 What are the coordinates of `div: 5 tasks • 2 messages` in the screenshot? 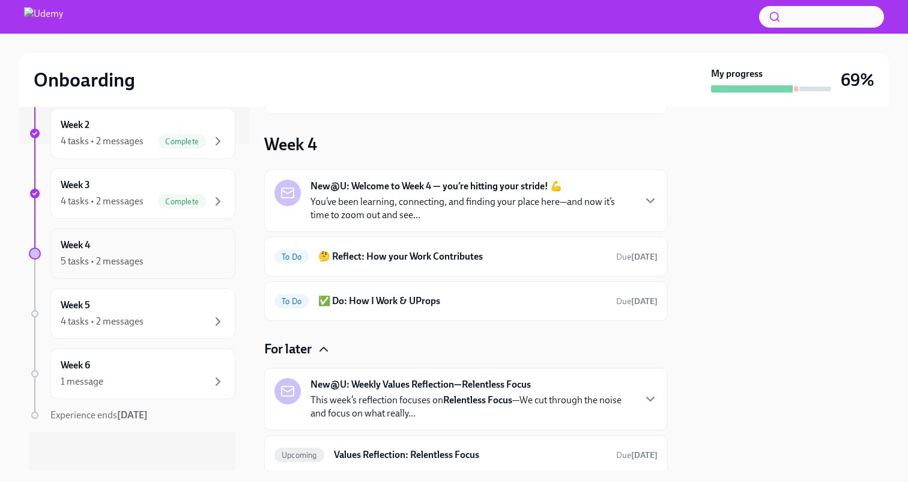 It's located at (102, 261).